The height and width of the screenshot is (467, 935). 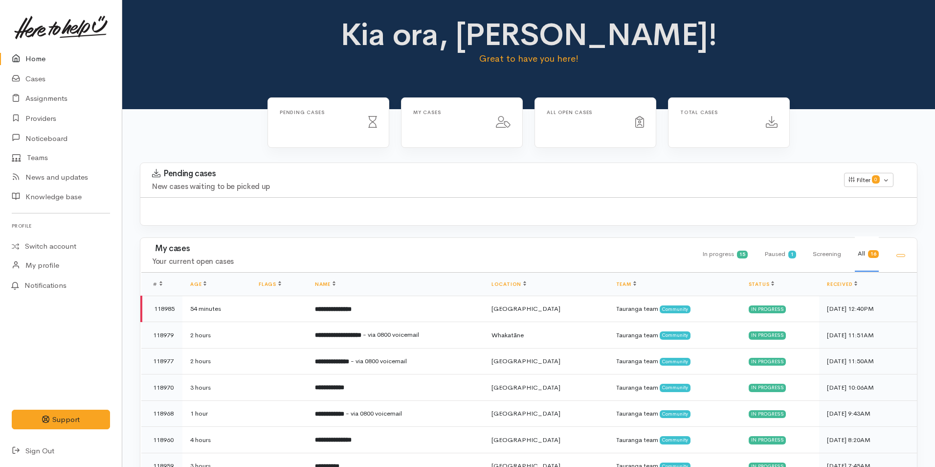 What do you see at coordinates (198, 284) in the screenshot?
I see `a: Age` at bounding box center [198, 284].